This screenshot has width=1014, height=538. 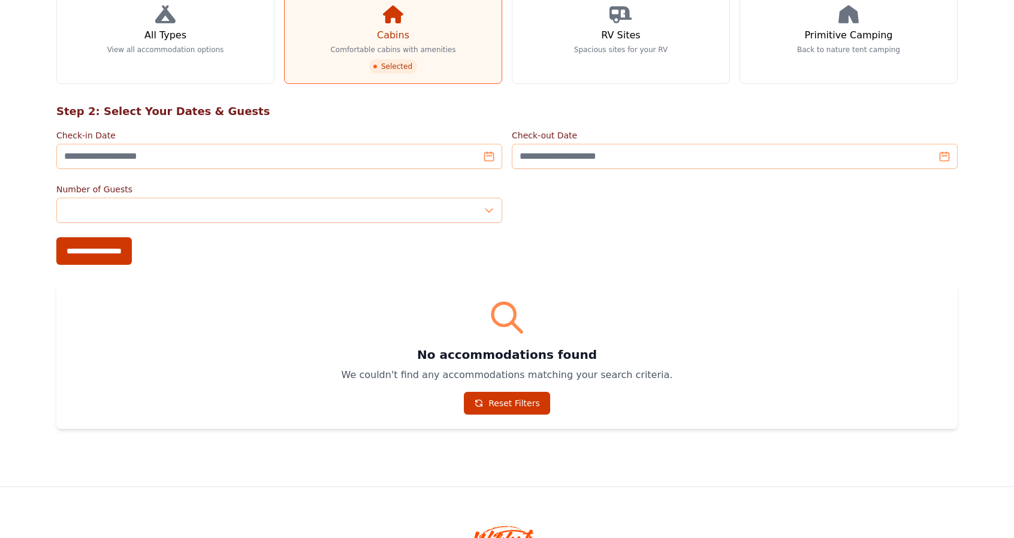 I want to click on p: We couldn't find any accommodations matching your search criteria., so click(x=507, y=375).